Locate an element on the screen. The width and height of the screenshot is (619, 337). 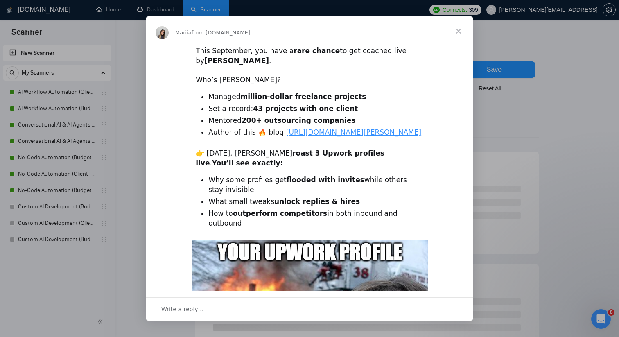
span: Close is located at coordinates (459, 31).